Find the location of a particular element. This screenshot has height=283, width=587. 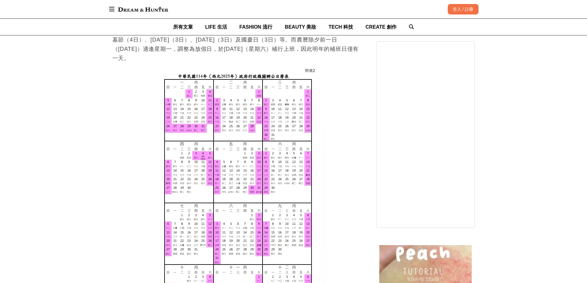

a: 所有文章 is located at coordinates (183, 27).